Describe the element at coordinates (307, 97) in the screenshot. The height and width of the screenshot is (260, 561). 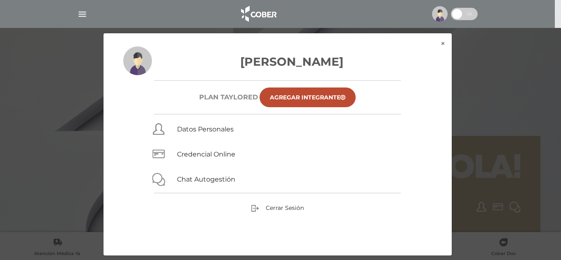
I see `a: Agregar Integrante` at that location.